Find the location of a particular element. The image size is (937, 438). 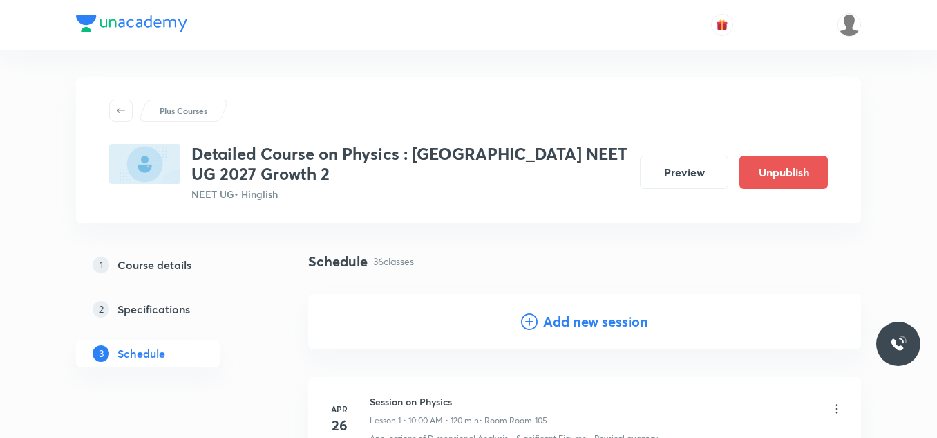

img: Add is located at coordinates (834, 321).